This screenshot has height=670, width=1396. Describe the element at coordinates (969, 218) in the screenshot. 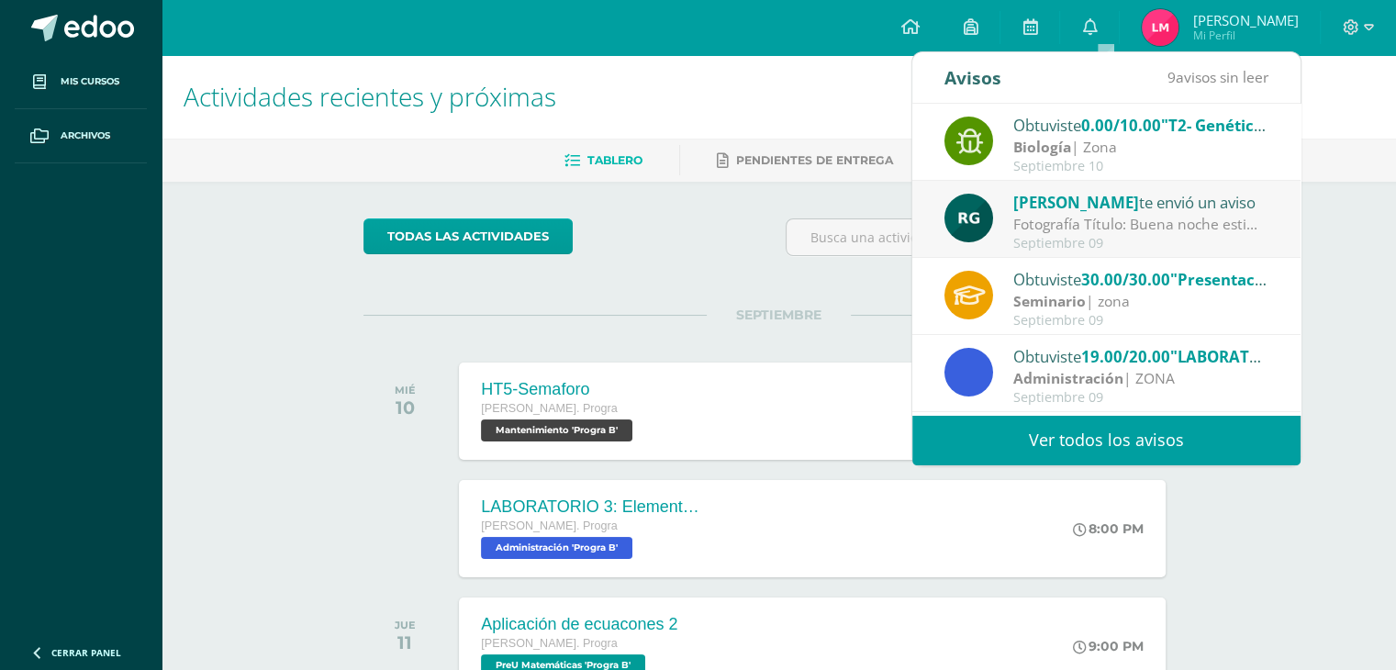

I see `img: 24ef3269677dd7dd963c57b86ff4a022.png` at that location.